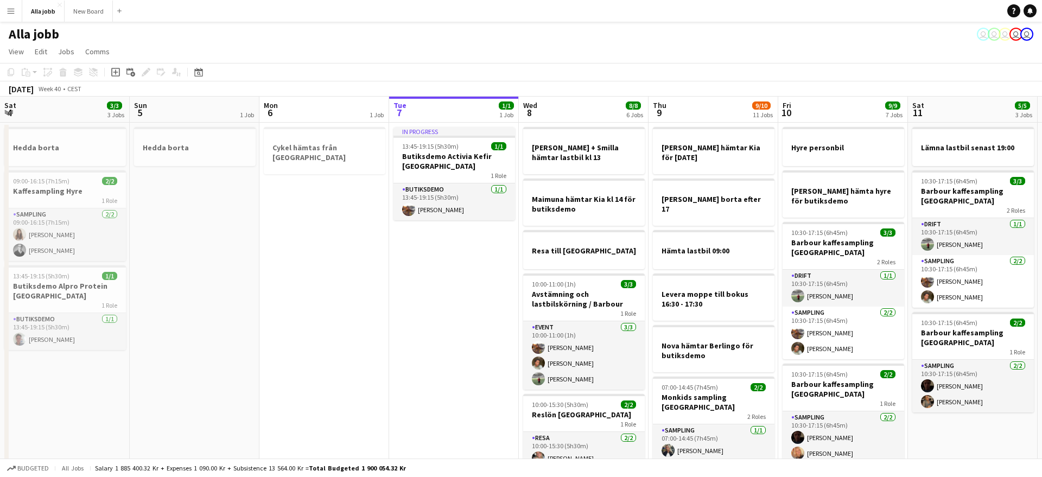 Image resolution: width=1042 pixels, height=477 pixels. Describe the element at coordinates (894, 115) in the screenshot. I see `div: 7 Jobs` at that location.